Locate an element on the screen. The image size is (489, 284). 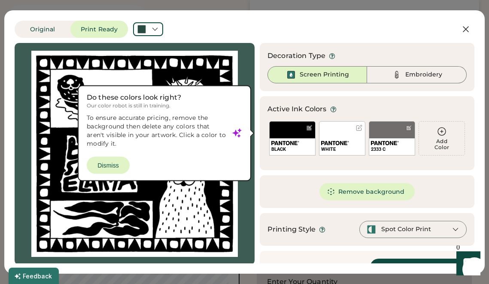
div: 2333 C is located at coordinates (392, 149).